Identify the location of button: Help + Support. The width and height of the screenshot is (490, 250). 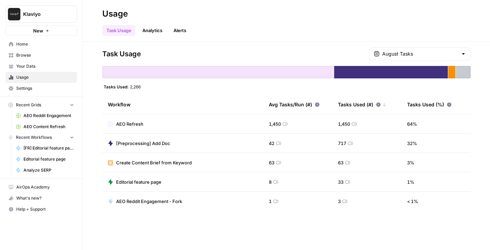
(41, 209).